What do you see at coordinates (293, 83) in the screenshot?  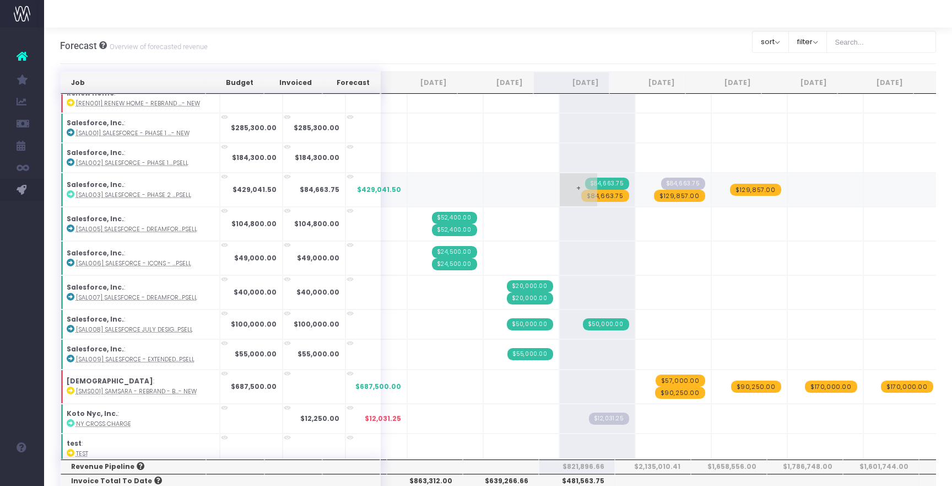 I see `th: Invoiced` at bounding box center [293, 83].